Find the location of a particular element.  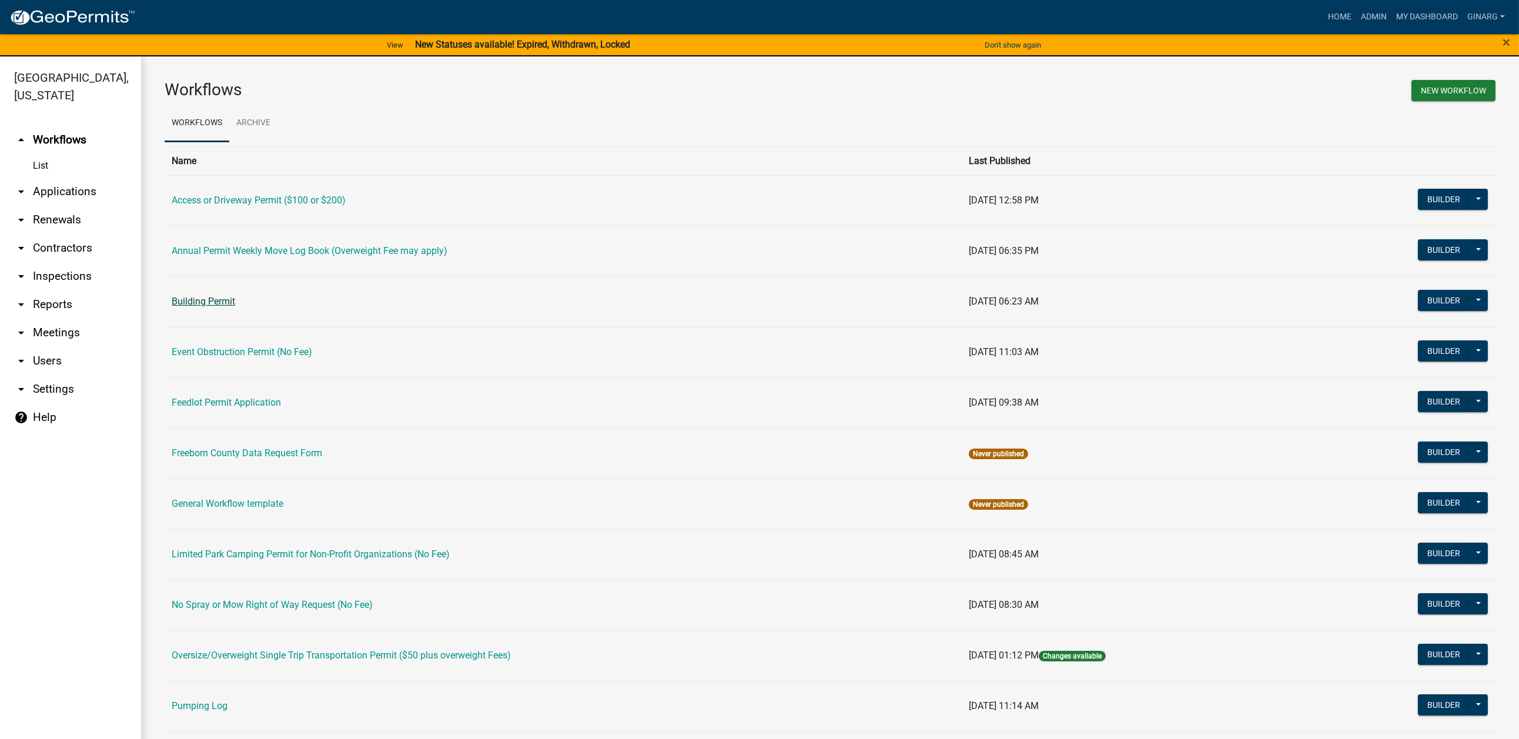

a: ginarg is located at coordinates (1486, 17).